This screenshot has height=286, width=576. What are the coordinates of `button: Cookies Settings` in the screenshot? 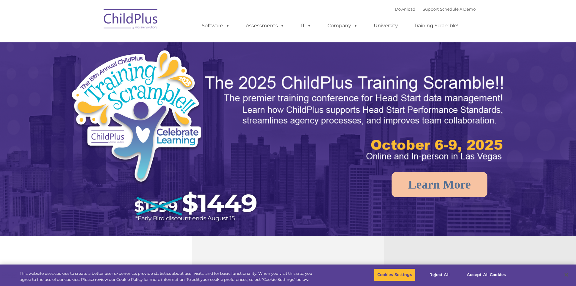 It's located at (394, 274).